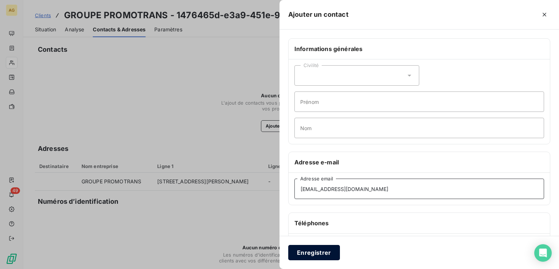 Image resolution: width=559 pixels, height=269 pixels. I want to click on h6: Adresse e-mail, so click(419, 162).